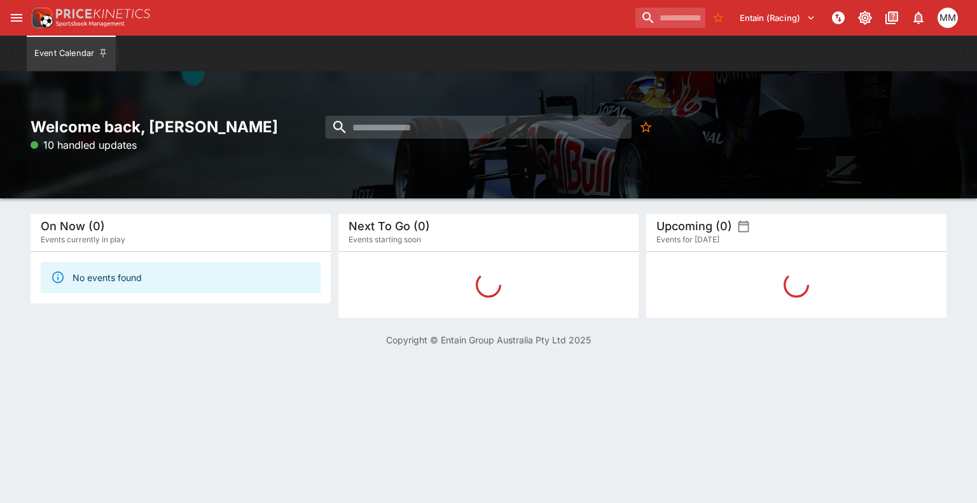 This screenshot has width=977, height=503. I want to click on h5: Upcoming (0), so click(694, 226).